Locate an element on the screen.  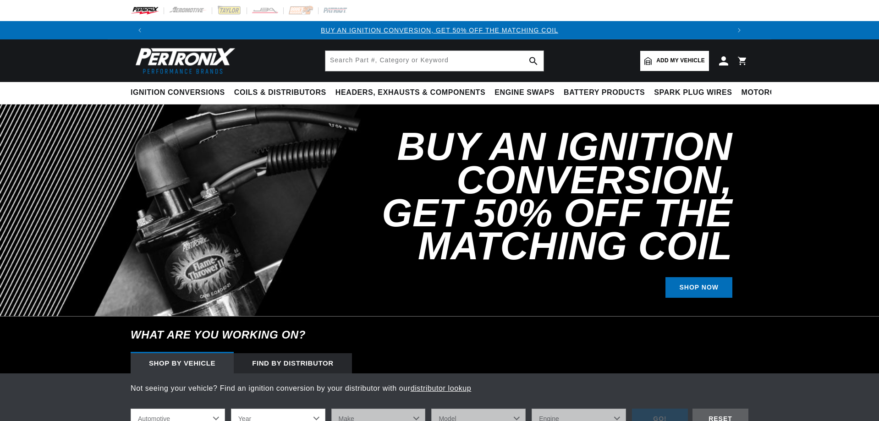
img: Pertronix is located at coordinates (183, 60).